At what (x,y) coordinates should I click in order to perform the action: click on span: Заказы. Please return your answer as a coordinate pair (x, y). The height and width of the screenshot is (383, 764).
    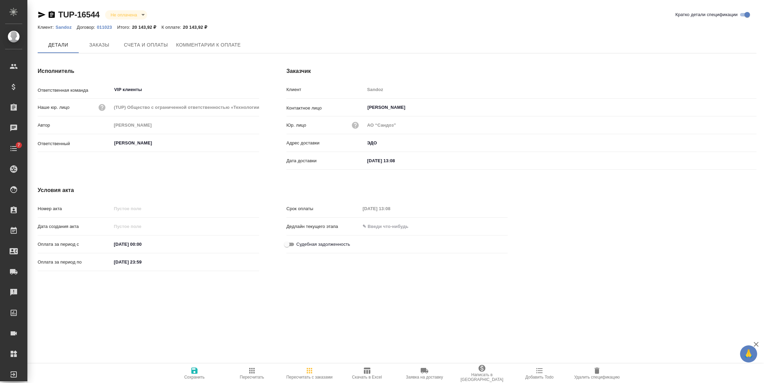
    Looking at the image, I should click on (99, 45).